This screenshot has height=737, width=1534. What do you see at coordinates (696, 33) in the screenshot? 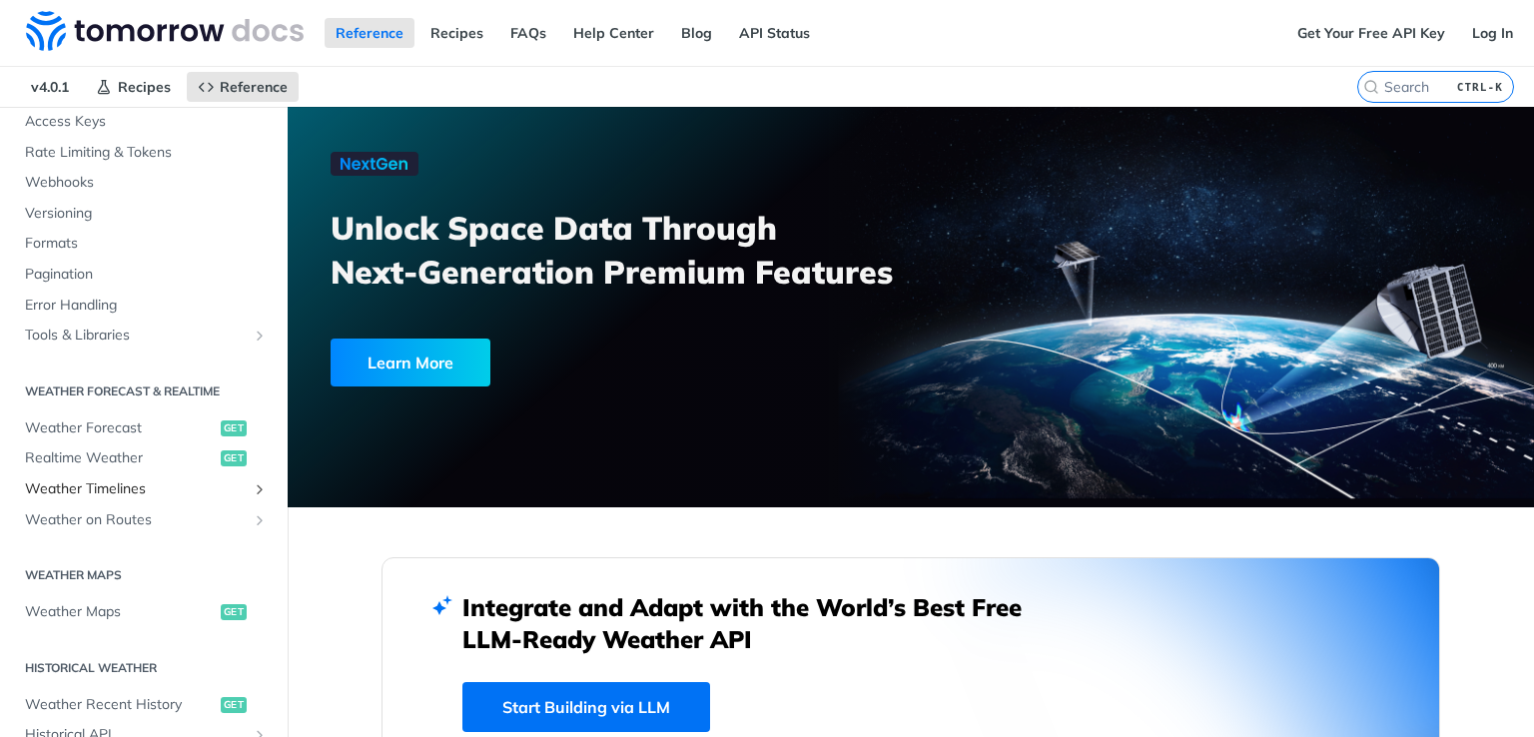
I see `a: Blog` at bounding box center [696, 33].